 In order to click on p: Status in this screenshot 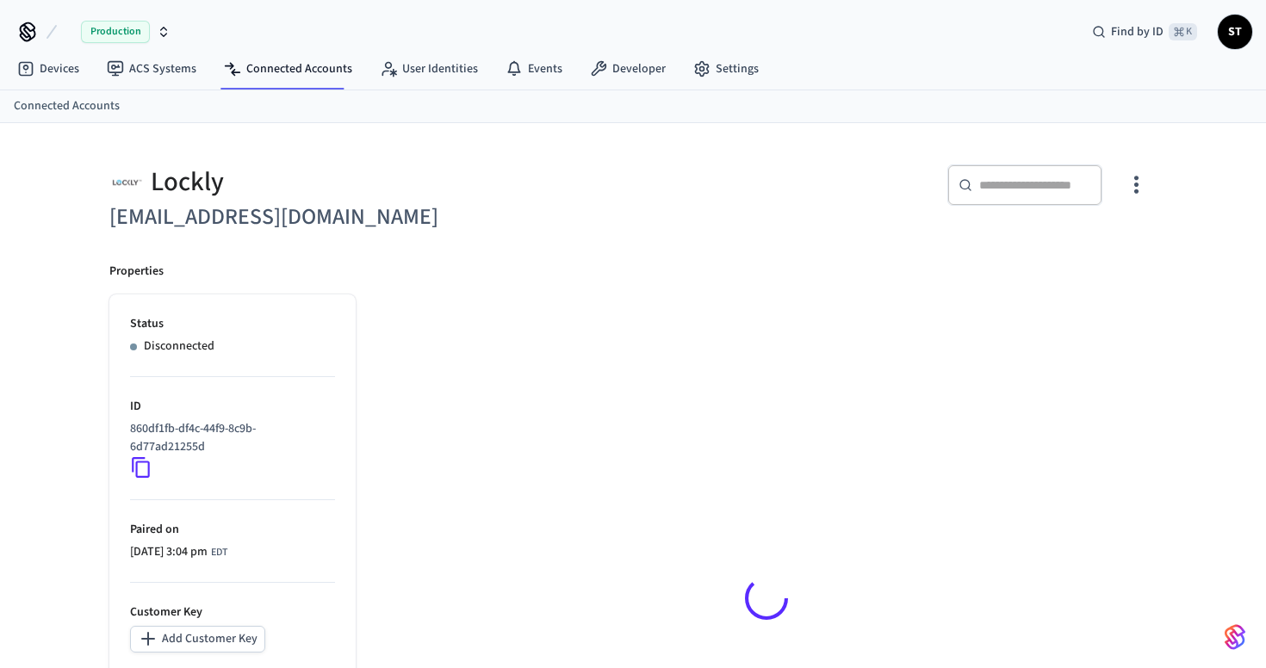, I will do `click(232, 324)`.